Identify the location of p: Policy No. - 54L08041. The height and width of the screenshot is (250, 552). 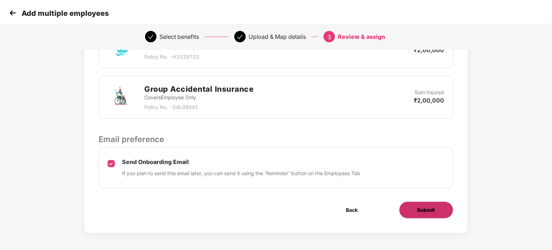
(199, 107).